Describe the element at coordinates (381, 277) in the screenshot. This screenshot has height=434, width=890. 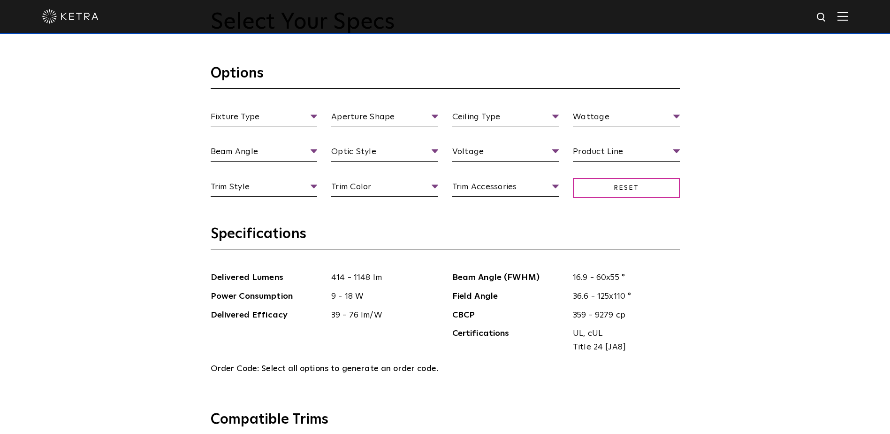
I see `span: 414 - 1148 lm` at that location.